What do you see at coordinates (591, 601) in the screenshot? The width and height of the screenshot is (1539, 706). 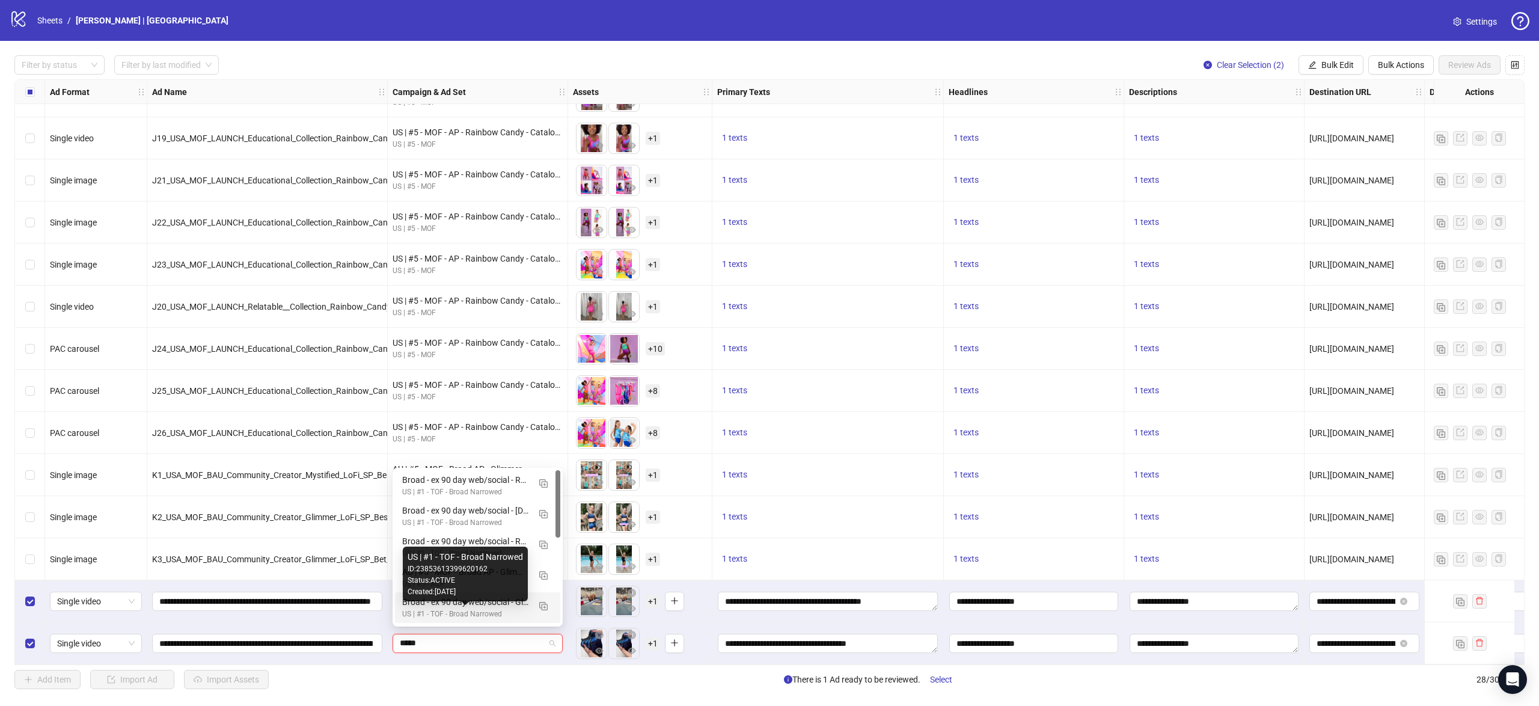 I see `div: Asset 1` at bounding box center [591, 601].